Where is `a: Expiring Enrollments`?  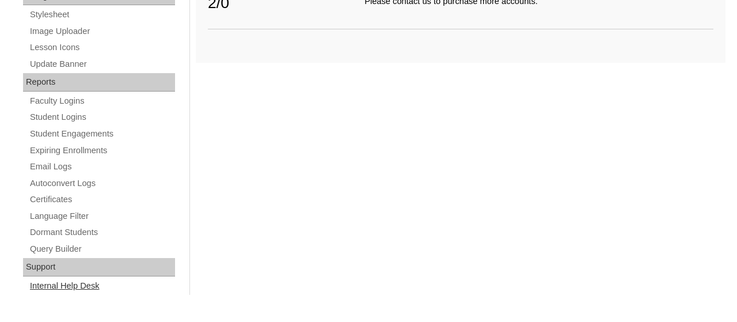 a: Expiring Enrollments is located at coordinates (102, 150).